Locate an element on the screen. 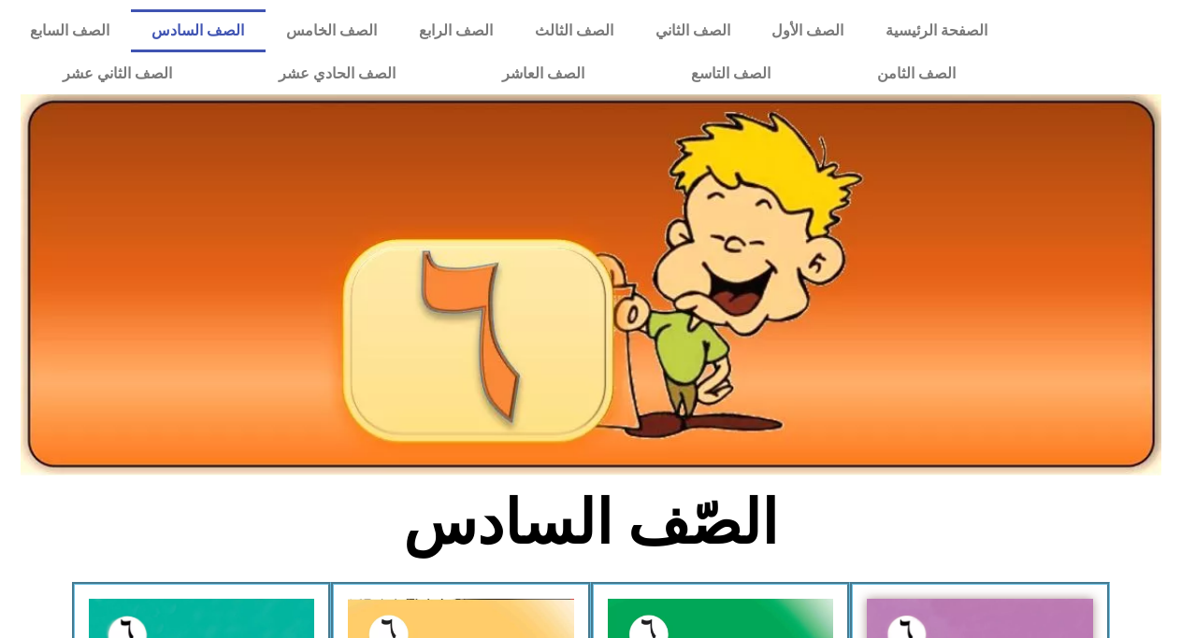 Image resolution: width=1181 pixels, height=638 pixels. a: الصف العاشر is located at coordinates (543, 74).